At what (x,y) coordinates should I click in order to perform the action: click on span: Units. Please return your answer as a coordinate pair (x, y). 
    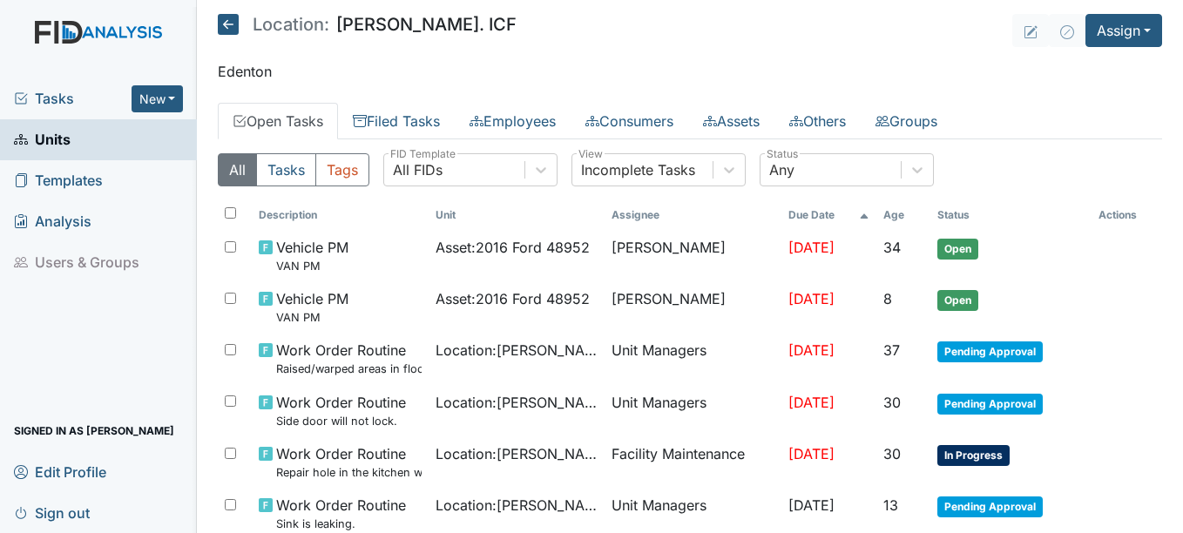
    Looking at the image, I should click on (42, 139).